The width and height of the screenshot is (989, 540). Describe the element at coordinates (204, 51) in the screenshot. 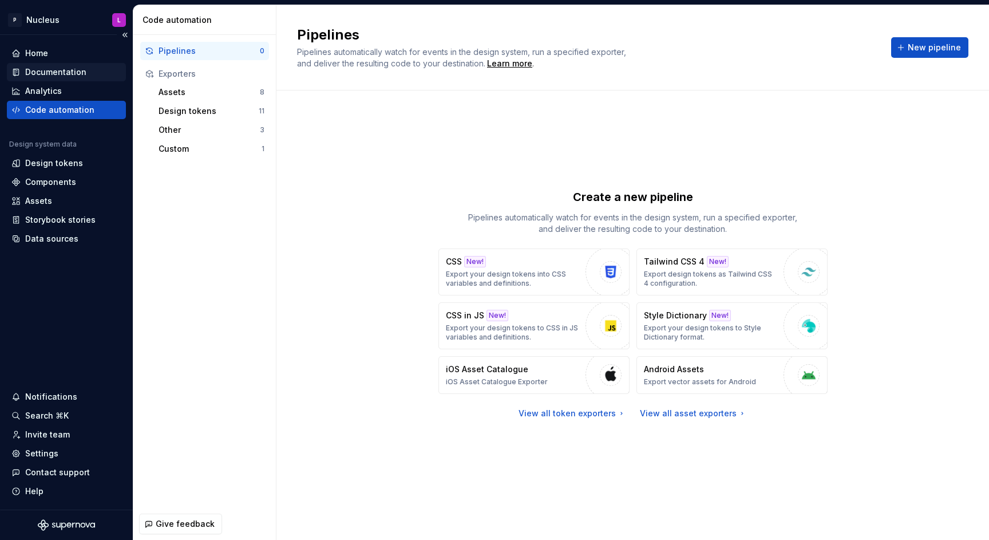

I see `button: Pipelines0` at that location.